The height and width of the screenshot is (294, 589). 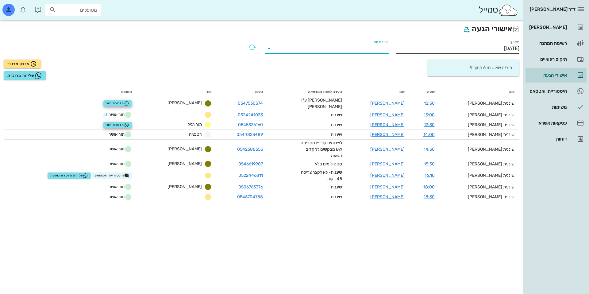 I want to click on a: 0545336160, so click(x=250, y=125).